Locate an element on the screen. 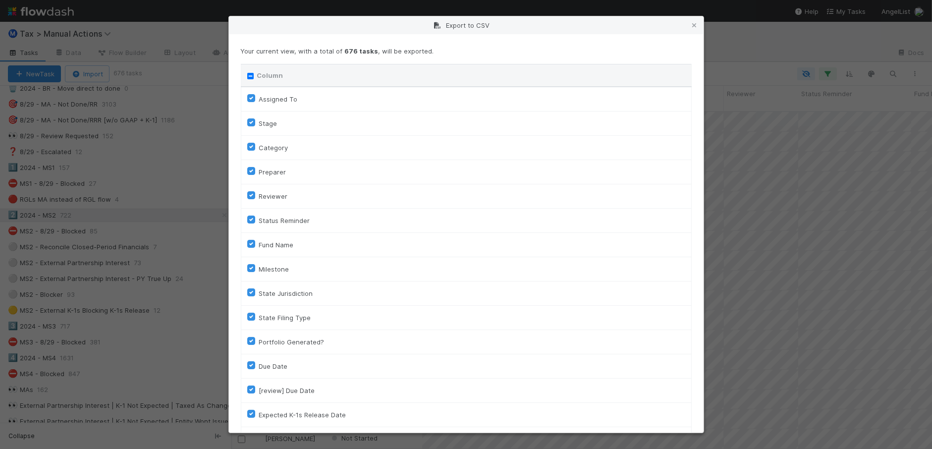  label: Reviewer is located at coordinates (273, 196).